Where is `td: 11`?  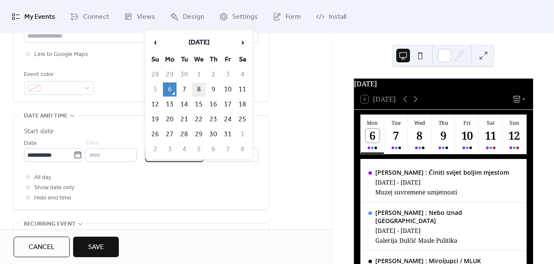 td: 11 is located at coordinates (242, 89).